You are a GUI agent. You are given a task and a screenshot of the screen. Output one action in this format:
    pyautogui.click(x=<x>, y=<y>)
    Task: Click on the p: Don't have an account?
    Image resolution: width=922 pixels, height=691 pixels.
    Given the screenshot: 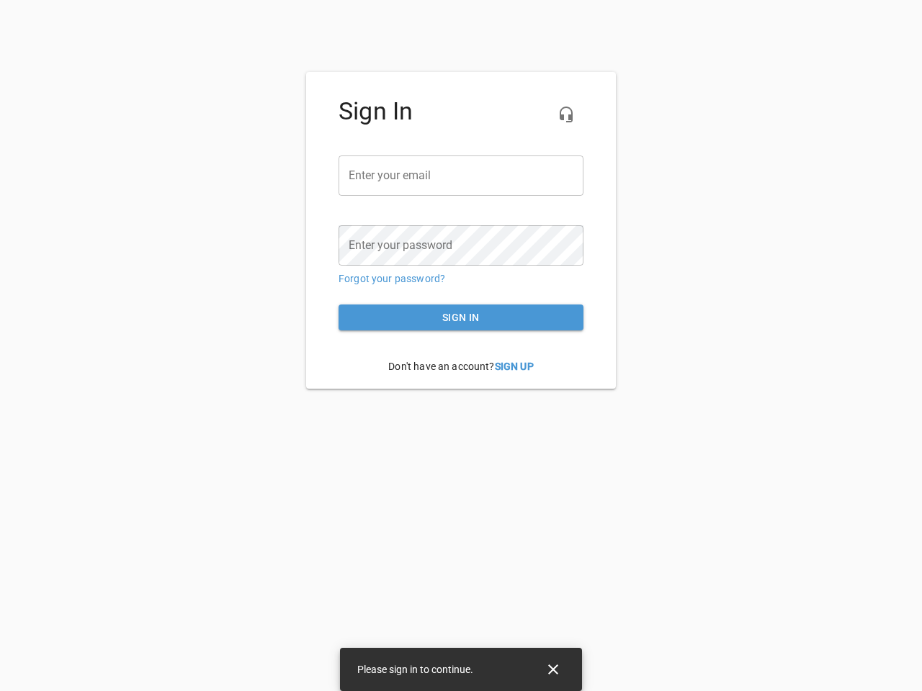 What is the action you would take?
    pyautogui.click(x=461, y=367)
    